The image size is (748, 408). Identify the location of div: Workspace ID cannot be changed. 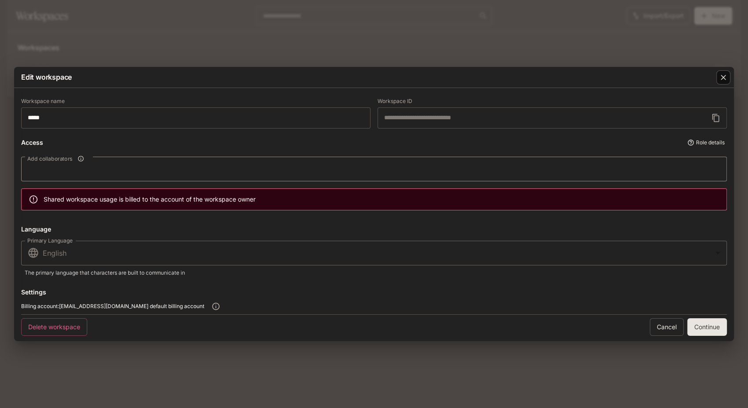
(552, 114).